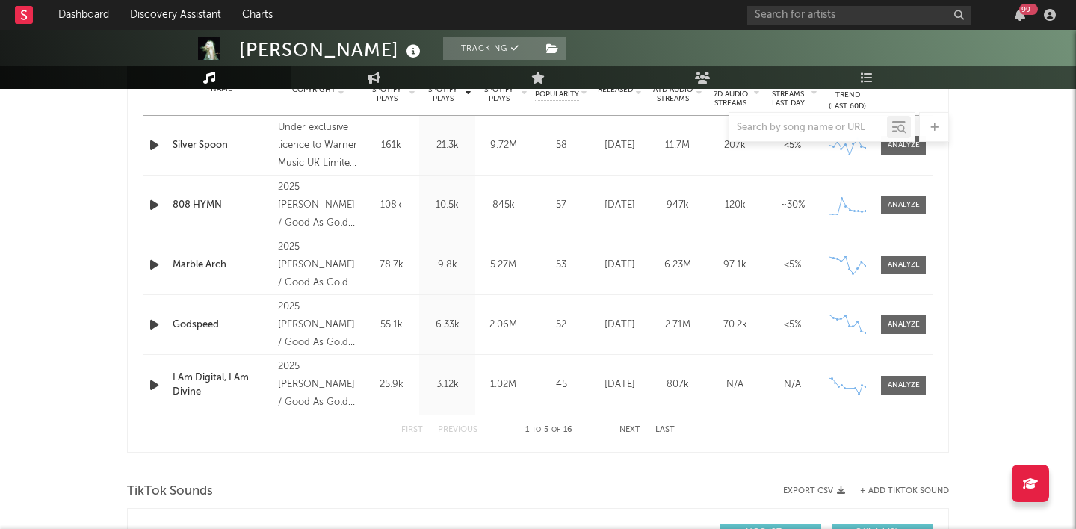  I want to click on div: 3.12k, so click(447, 385).